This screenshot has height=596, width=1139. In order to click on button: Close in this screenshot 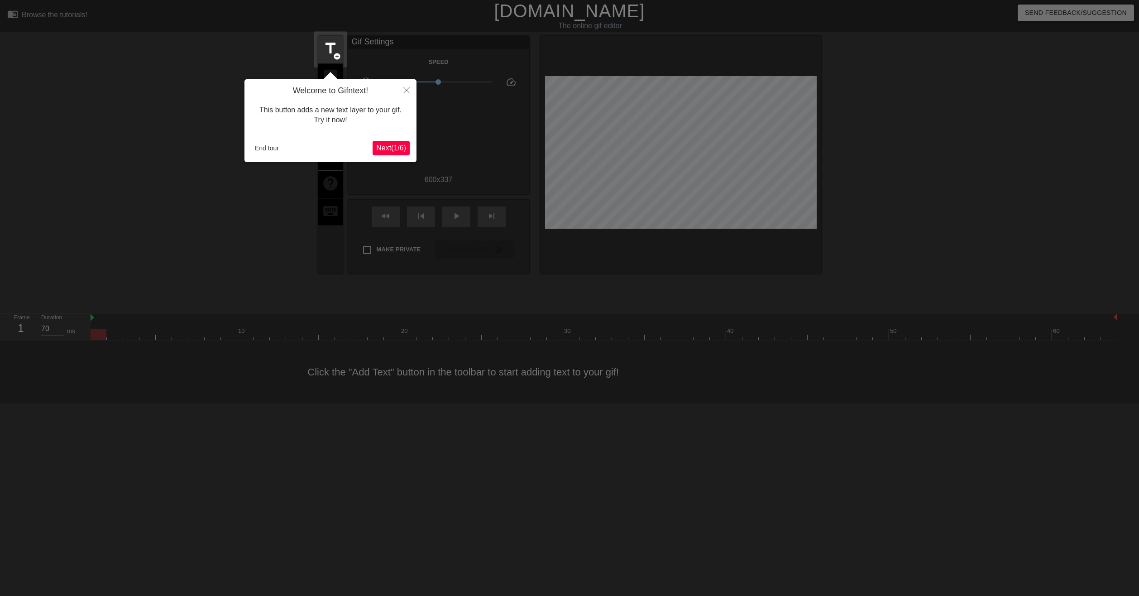, I will do `click(406, 90)`.